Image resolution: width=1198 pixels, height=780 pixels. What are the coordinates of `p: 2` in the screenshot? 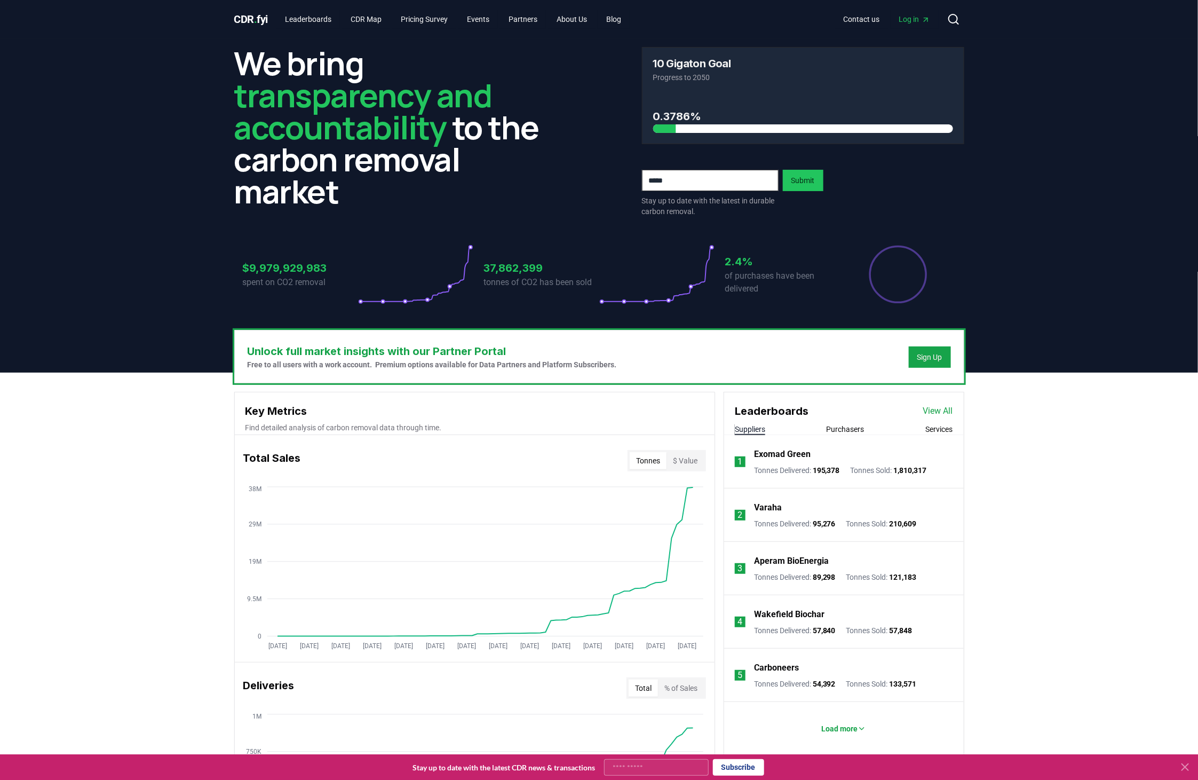 It's located at (740, 515).